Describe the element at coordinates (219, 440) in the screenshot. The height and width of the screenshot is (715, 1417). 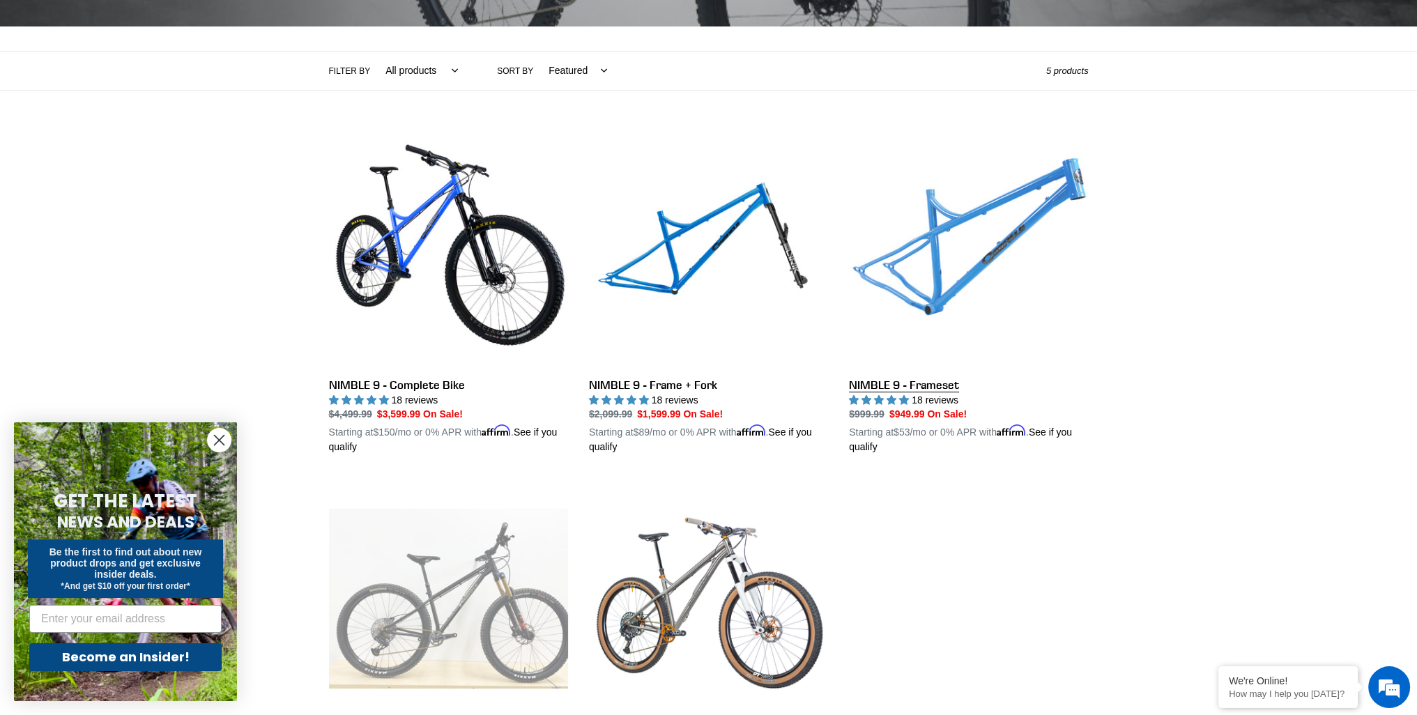
I see `button: Close dialog` at that location.